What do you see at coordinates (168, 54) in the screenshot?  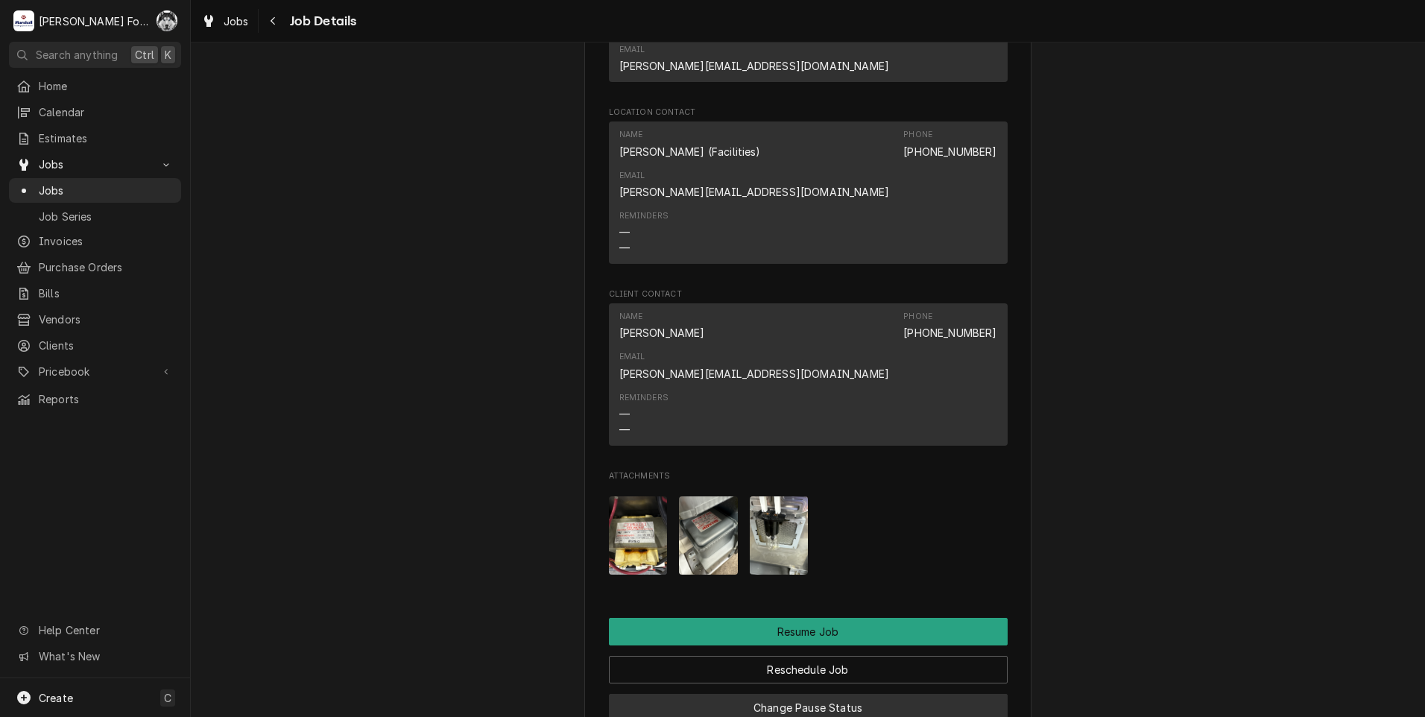 I see `span: K` at bounding box center [168, 54].